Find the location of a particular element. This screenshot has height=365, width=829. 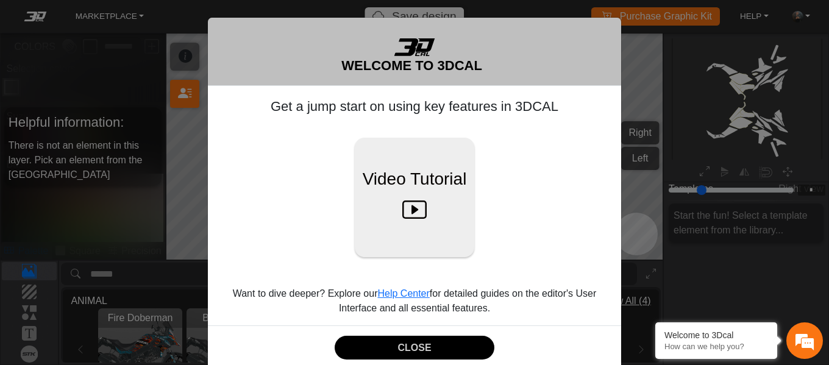

p: How can we help you? is located at coordinates (716, 346).